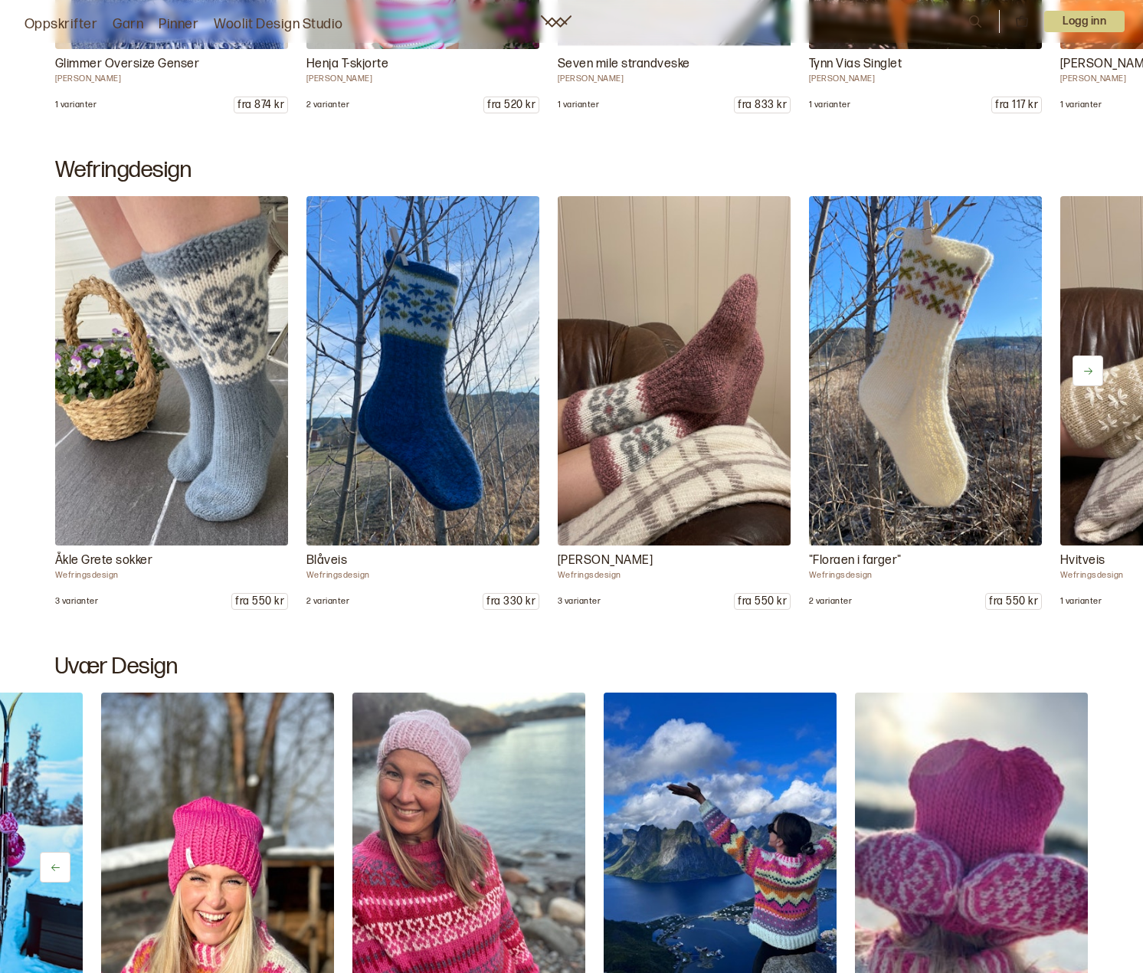  I want to click on p: Seven mile strandveske, so click(674, 64).